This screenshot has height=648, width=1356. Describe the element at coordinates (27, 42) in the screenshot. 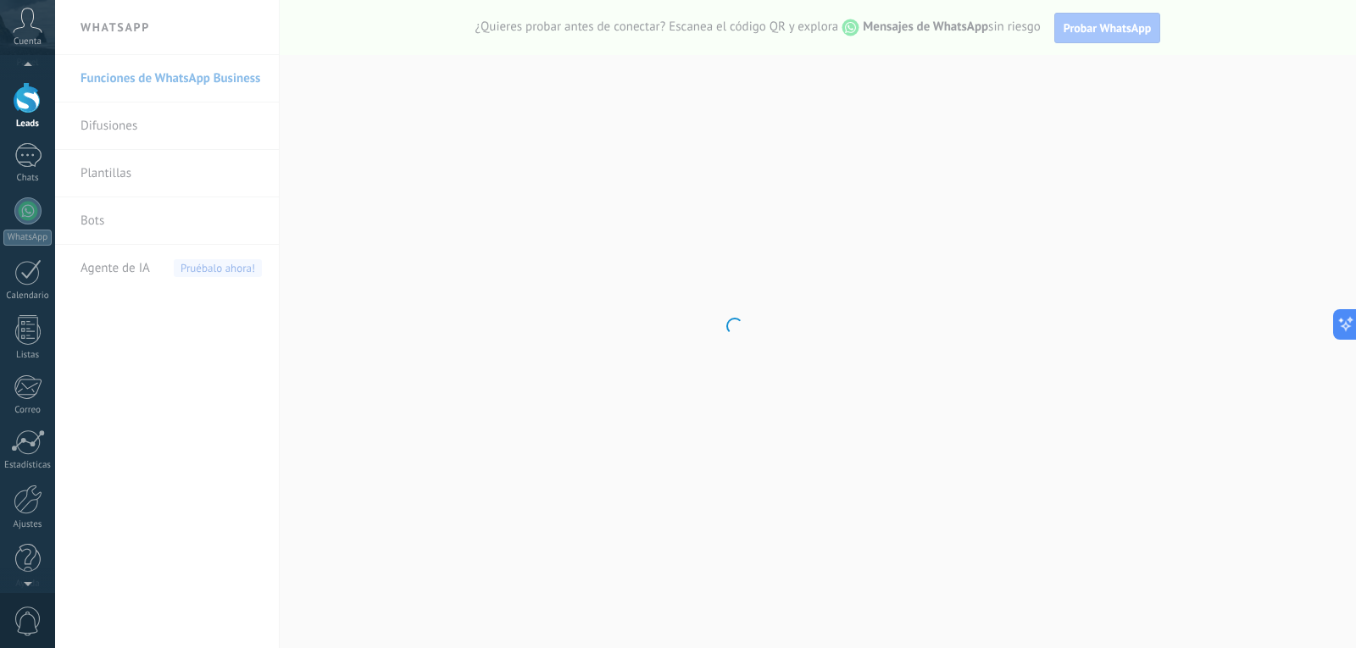

I see `span: Cuenta` at that location.